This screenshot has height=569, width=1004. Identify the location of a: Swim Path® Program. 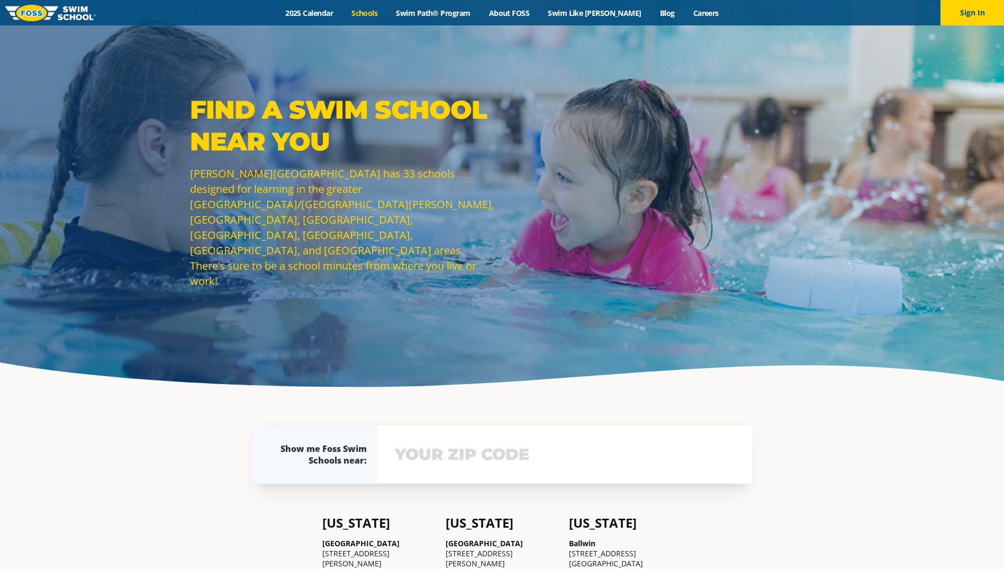
(433, 13).